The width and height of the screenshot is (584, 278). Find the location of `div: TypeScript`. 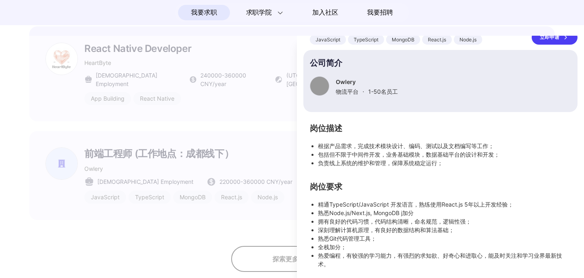

div: TypeScript is located at coordinates (366, 39).